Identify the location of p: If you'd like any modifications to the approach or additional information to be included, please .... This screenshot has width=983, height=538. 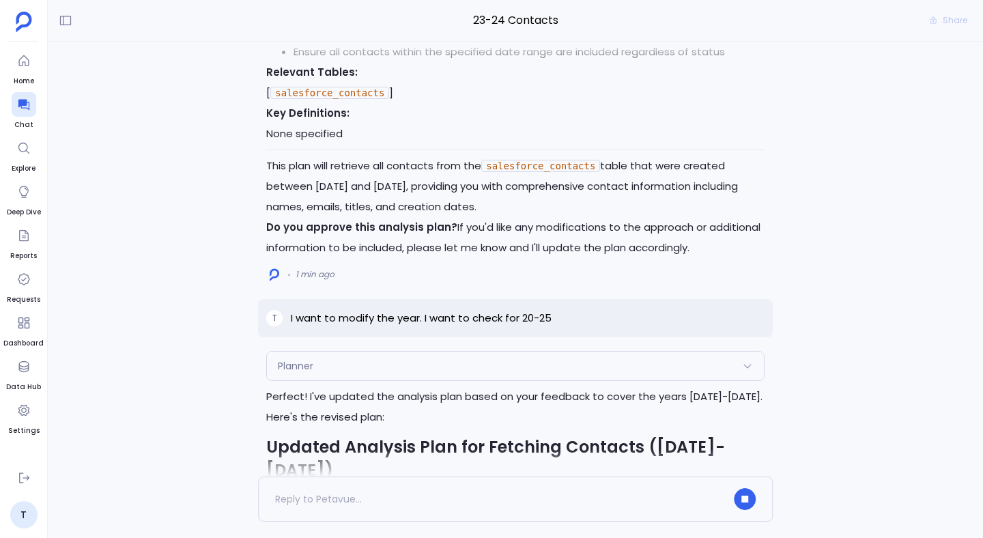
(515, 237).